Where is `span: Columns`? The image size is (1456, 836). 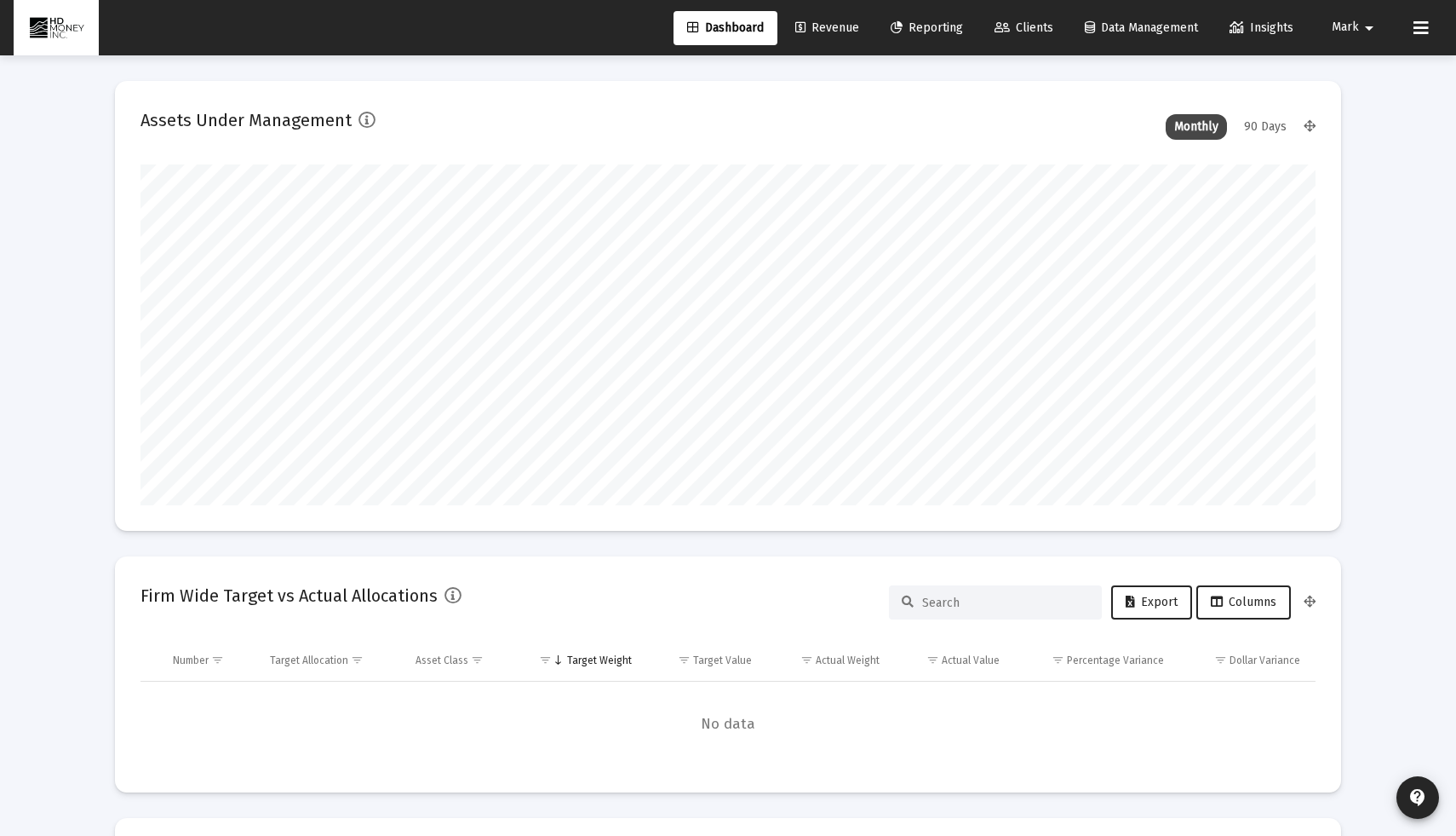 span: Columns is located at coordinates (1243, 601).